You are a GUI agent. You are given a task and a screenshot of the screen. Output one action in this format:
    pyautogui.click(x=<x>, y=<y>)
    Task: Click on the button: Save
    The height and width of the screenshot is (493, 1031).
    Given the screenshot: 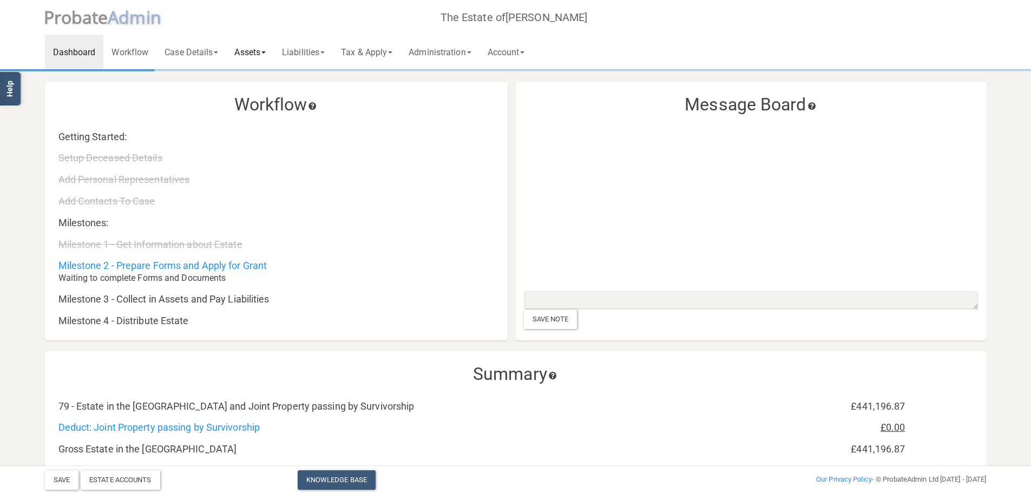 What is the action you would take?
    pyautogui.click(x=62, y=480)
    